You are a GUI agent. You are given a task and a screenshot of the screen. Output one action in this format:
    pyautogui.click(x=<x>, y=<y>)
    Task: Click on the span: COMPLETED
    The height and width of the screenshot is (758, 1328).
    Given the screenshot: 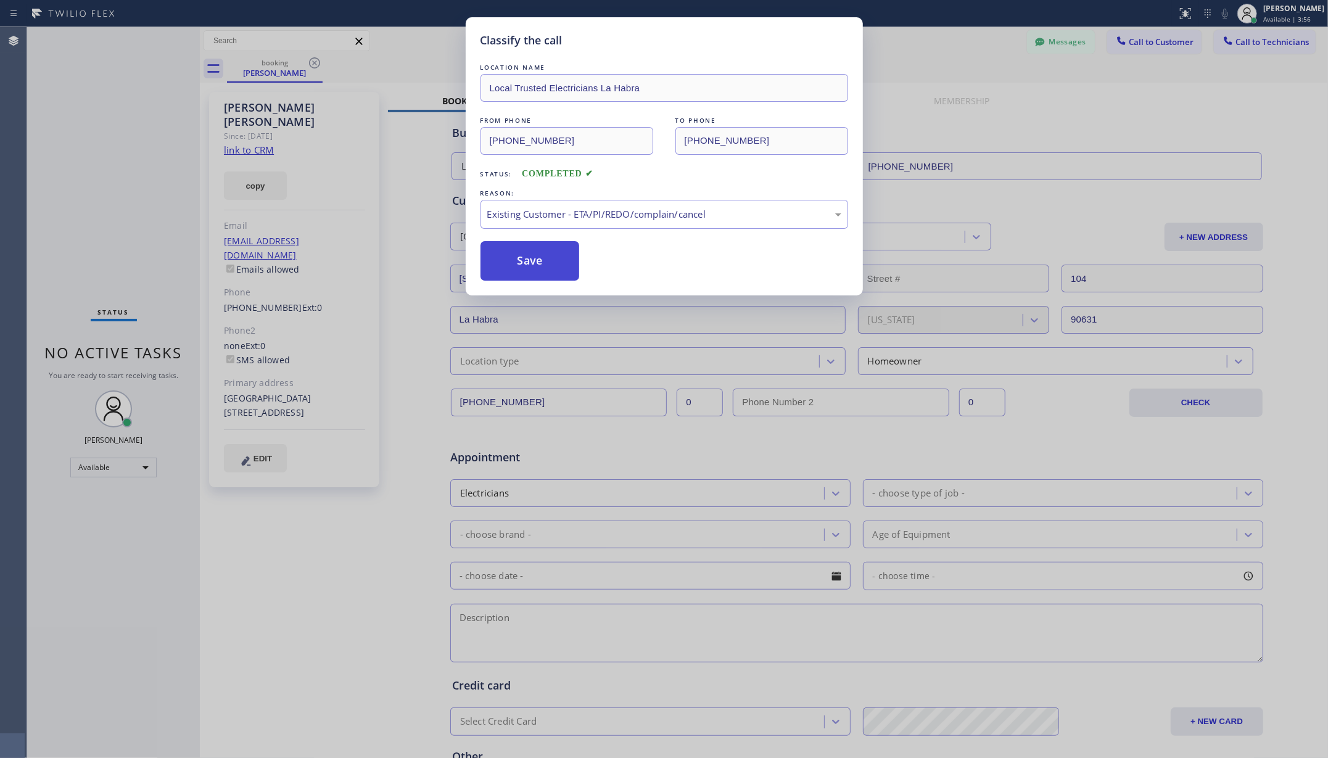 What is the action you would take?
    pyautogui.click(x=558, y=173)
    